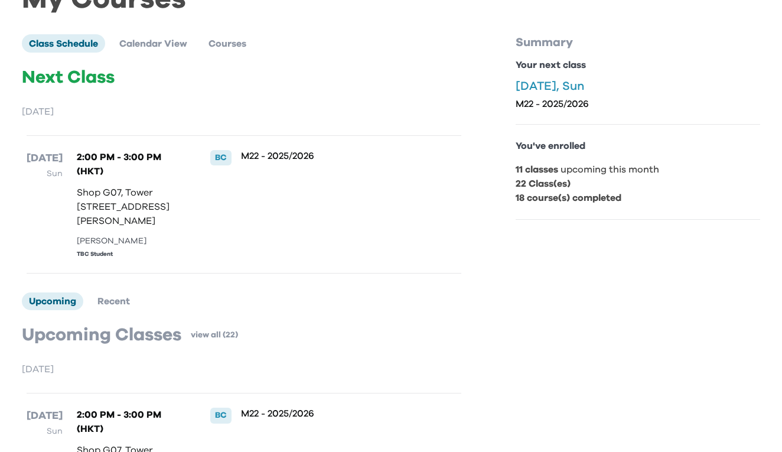 Image resolution: width=782 pixels, height=452 pixels. I want to click on b: 22 Class(es), so click(543, 184).